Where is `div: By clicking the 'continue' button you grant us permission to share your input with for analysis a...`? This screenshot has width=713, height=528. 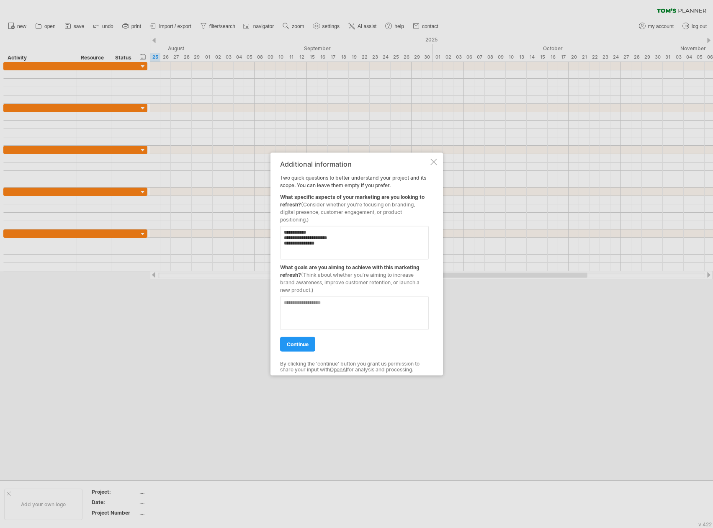
div: By clicking the 'continue' button you grant us permission to share your input with for analysis a... is located at coordinates (354, 366).